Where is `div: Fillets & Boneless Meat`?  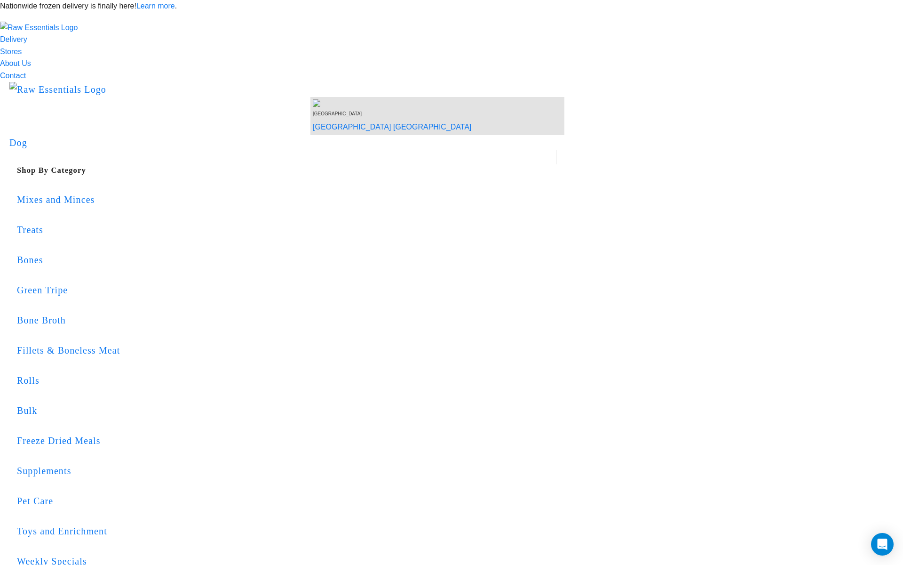
div: Fillets & Boneless Meat is located at coordinates (287, 350).